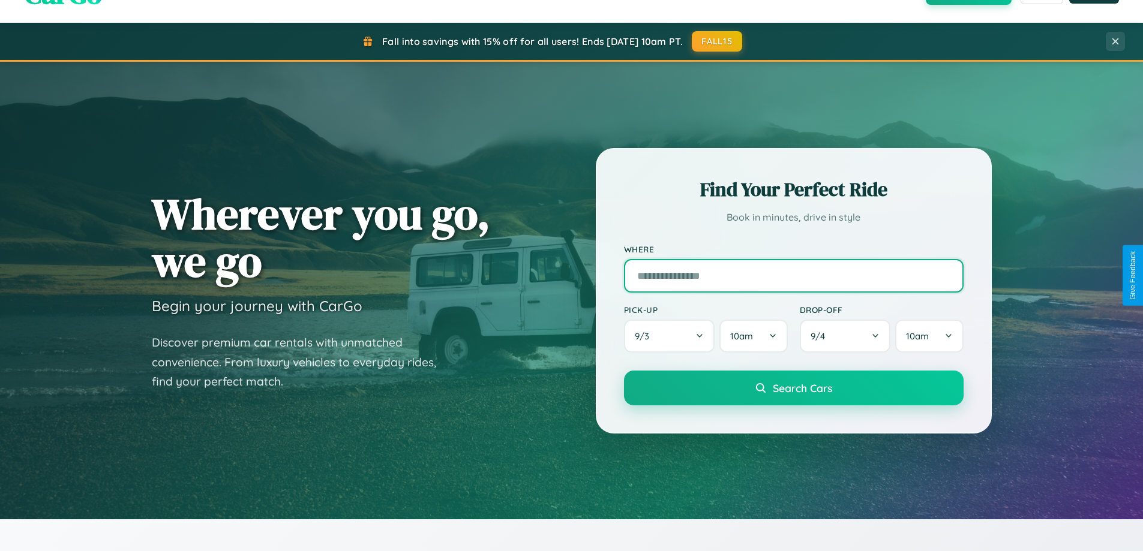  What do you see at coordinates (321, 238) in the screenshot?
I see `h1: Wherever you go, we go` at bounding box center [321, 238].